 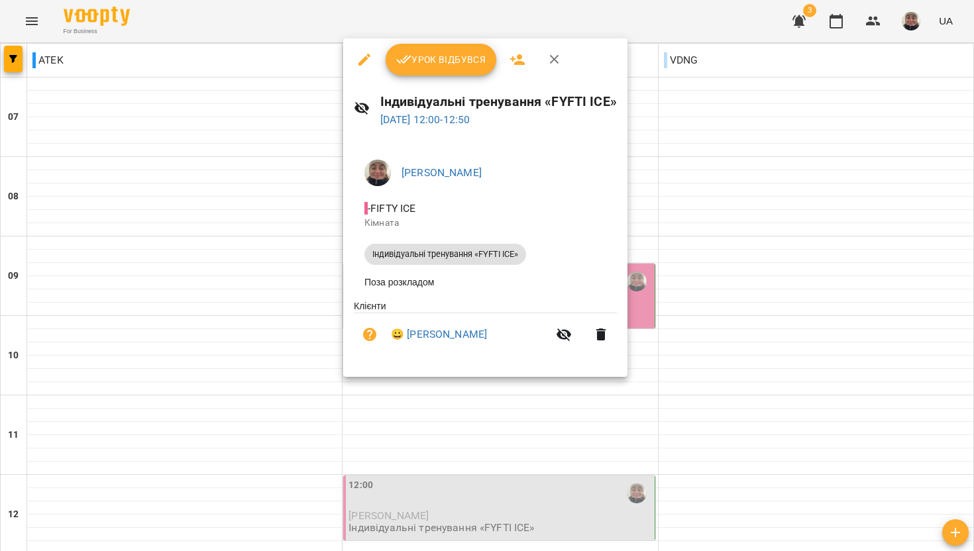 I want to click on li: Поза розкладом, so click(x=485, y=282).